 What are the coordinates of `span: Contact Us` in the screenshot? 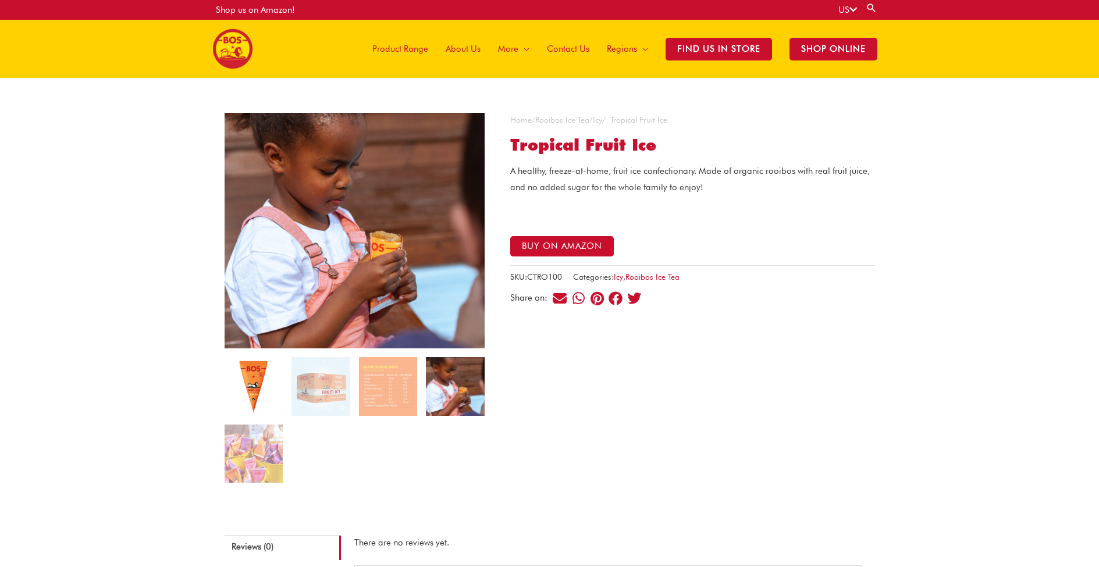 It's located at (568, 49).